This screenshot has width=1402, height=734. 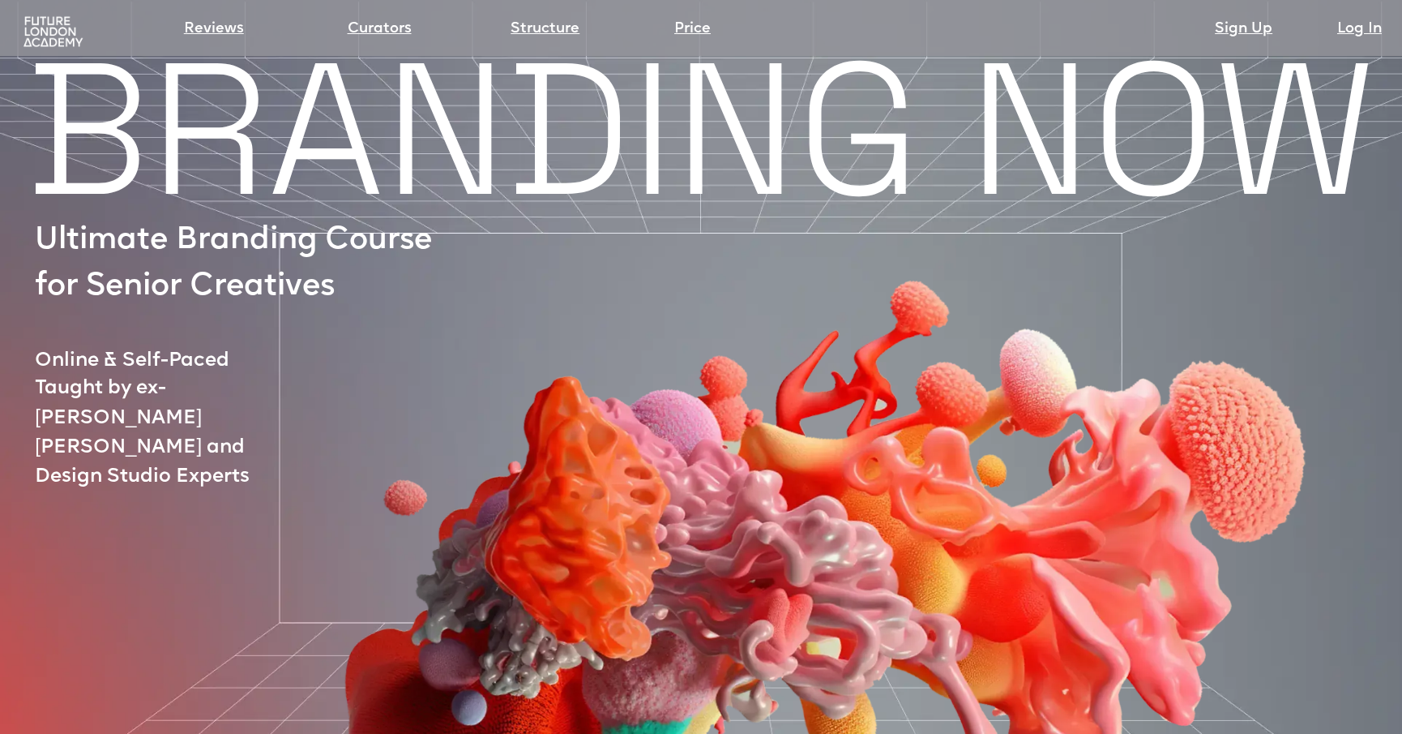 I want to click on a: Price, so click(x=692, y=29).